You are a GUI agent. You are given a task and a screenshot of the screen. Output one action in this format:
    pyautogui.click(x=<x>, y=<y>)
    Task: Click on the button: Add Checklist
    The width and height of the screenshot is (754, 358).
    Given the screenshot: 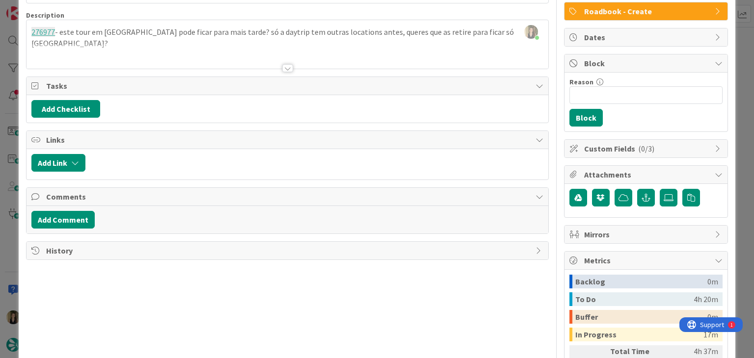 What is the action you would take?
    pyautogui.click(x=66, y=109)
    